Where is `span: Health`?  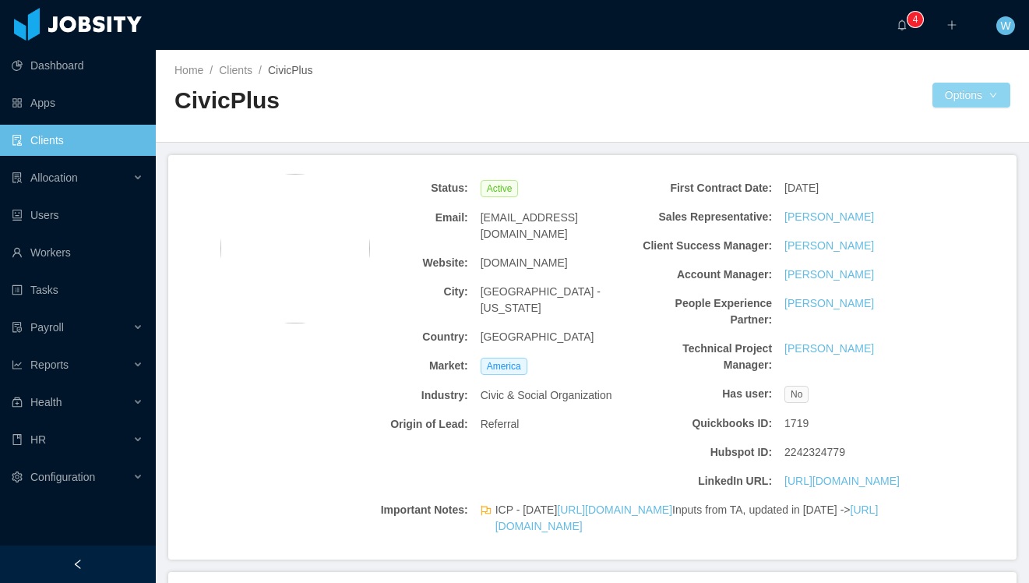 span: Health is located at coordinates (46, 402).